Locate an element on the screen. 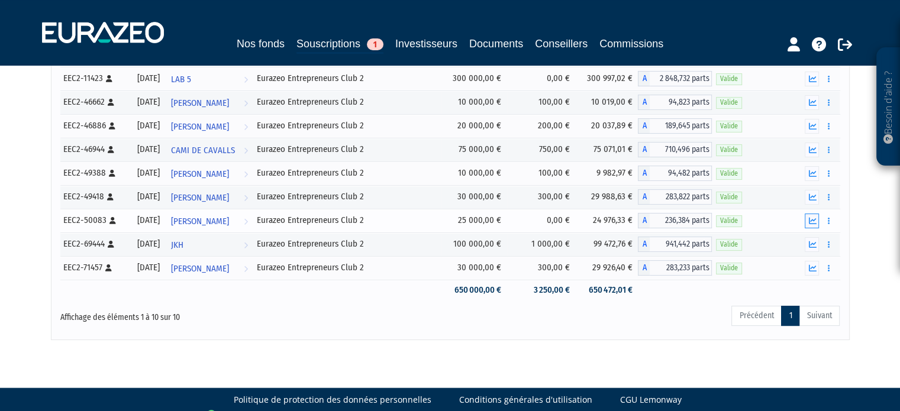 The width and height of the screenshot is (900, 411). a: Nos fonds is located at coordinates (260, 44).